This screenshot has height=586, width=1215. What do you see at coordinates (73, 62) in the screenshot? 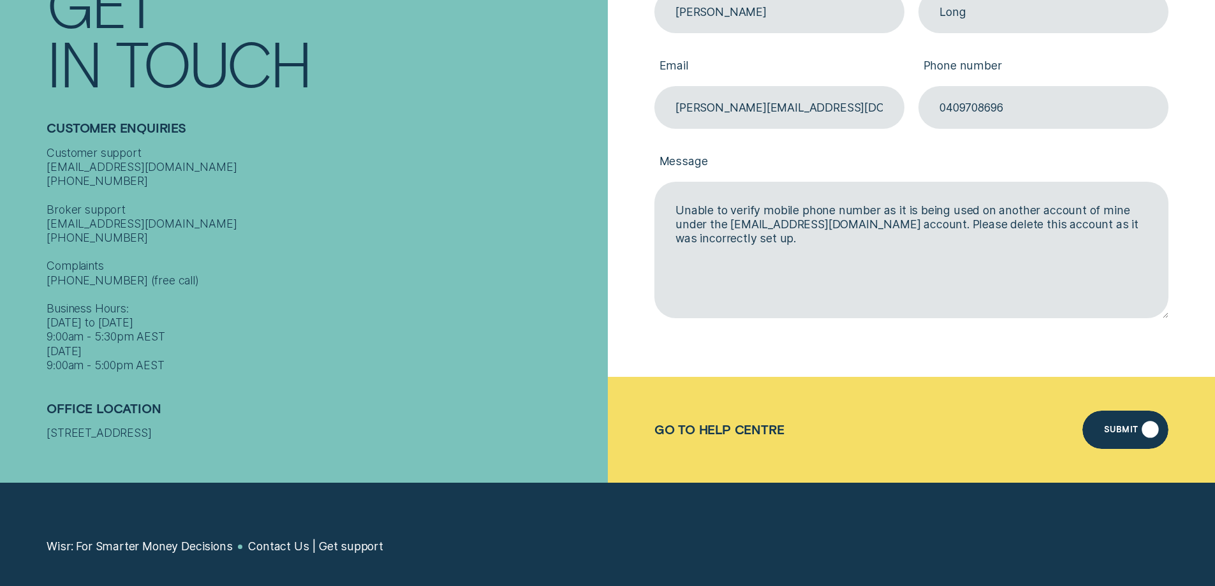
I see `div: In` at bounding box center [73, 62].